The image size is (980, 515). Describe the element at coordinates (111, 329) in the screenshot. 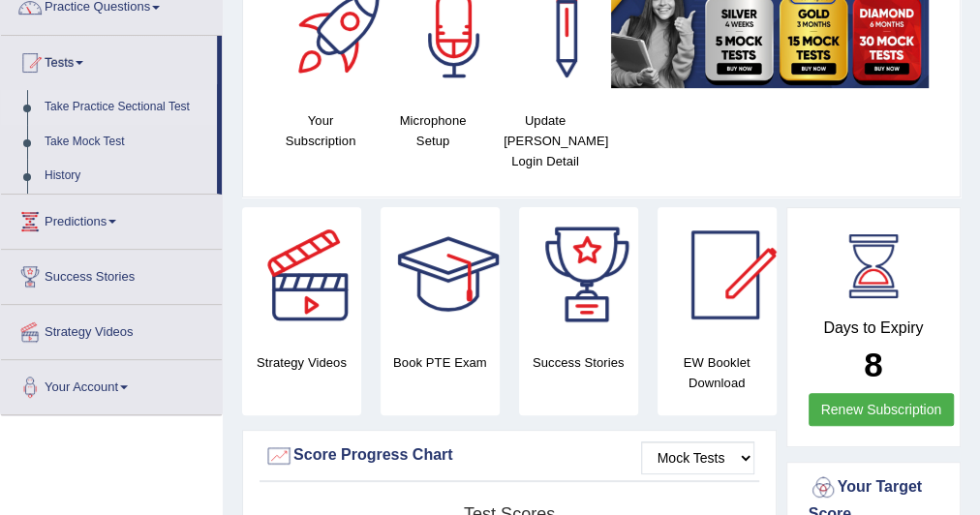

I see `a: Strategy Videos` at that location.